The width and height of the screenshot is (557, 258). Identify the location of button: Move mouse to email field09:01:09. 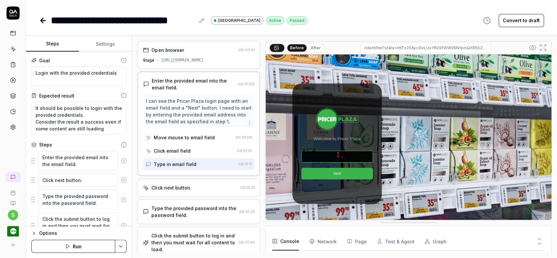
(199, 137).